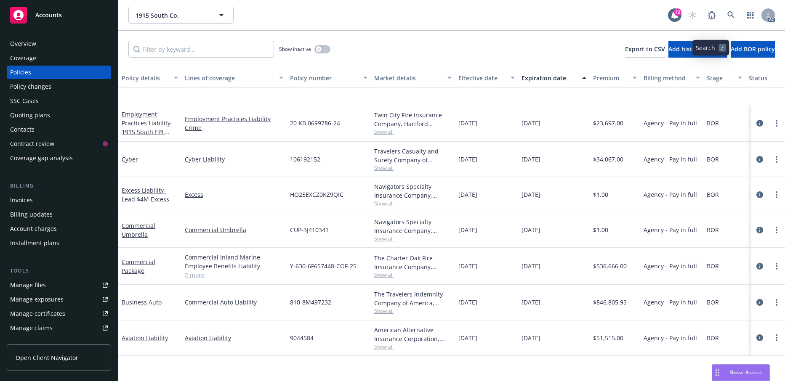 This screenshot has height=381, width=785. Describe the element at coordinates (138, 266) in the screenshot. I see `a: Commercial Package` at that location.